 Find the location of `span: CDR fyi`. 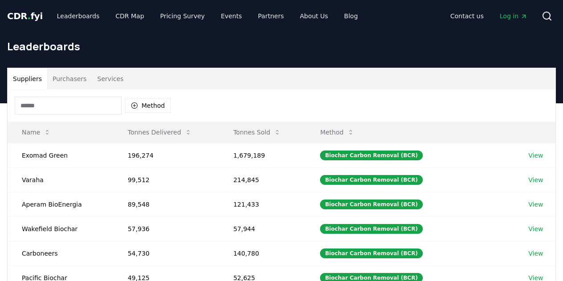

span: CDR fyi is located at coordinates (25, 16).